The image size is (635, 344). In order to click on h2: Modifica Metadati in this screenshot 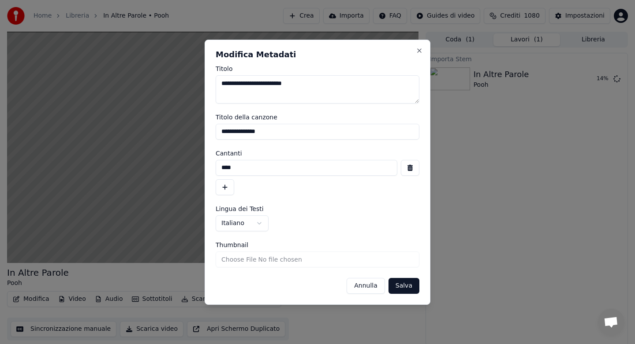, I will do `click(317, 55)`.